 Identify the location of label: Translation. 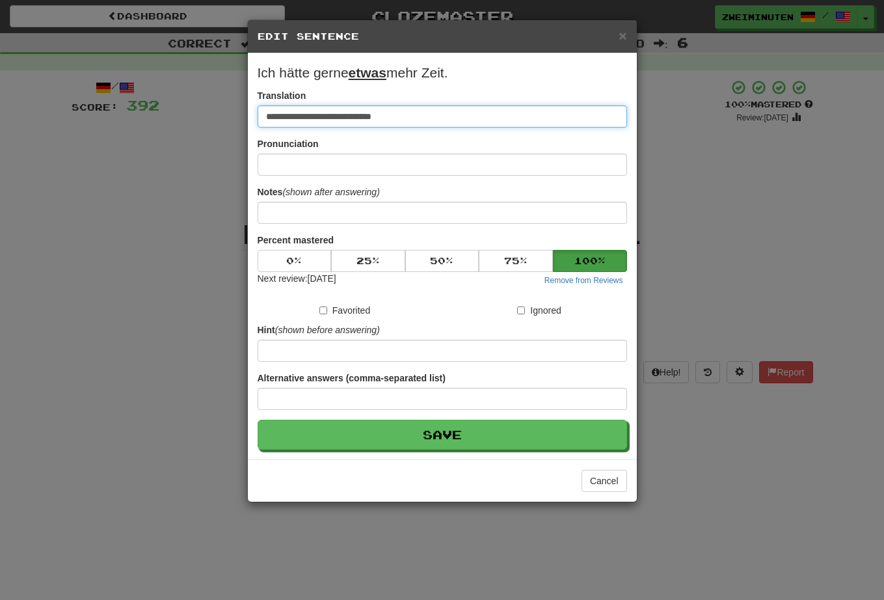
(282, 96).